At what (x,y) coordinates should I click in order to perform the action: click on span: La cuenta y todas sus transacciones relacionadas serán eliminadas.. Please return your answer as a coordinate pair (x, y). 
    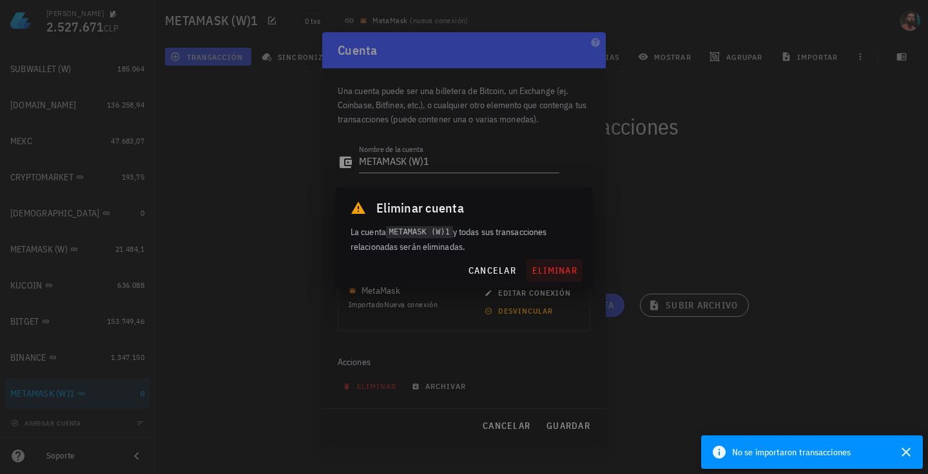
    Looking at the image, I should click on (449, 239).